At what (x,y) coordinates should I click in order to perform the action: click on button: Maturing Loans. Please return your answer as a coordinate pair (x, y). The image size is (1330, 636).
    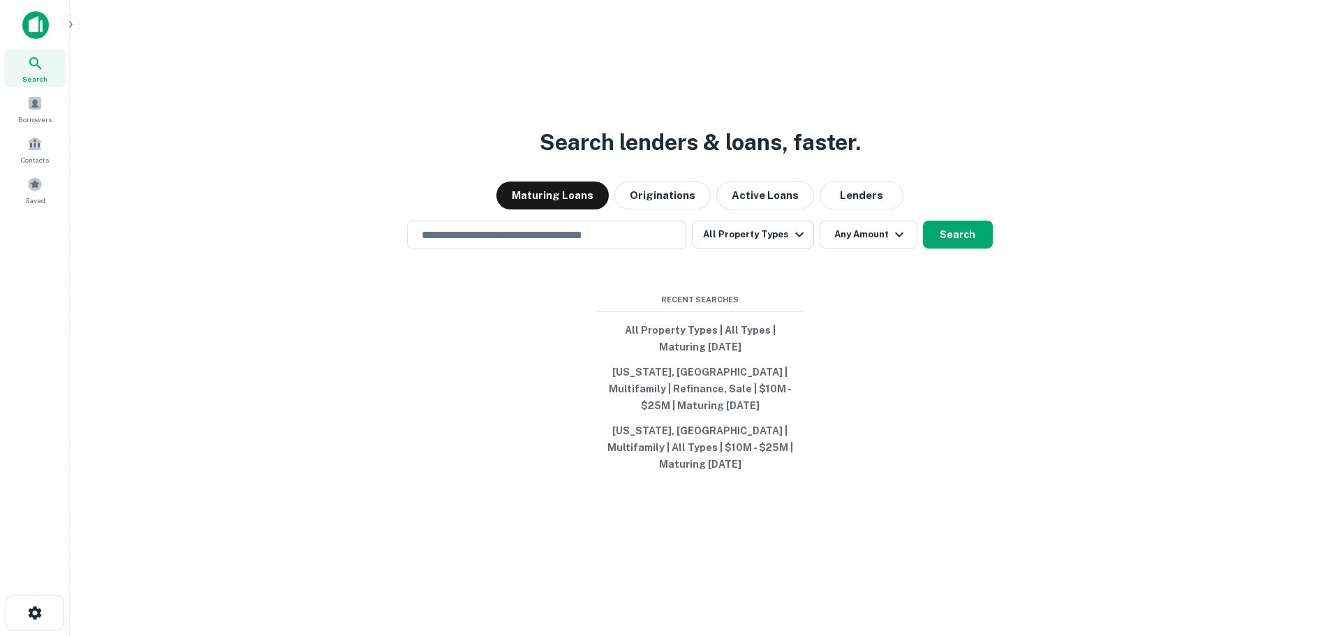
    Looking at the image, I should click on (552, 195).